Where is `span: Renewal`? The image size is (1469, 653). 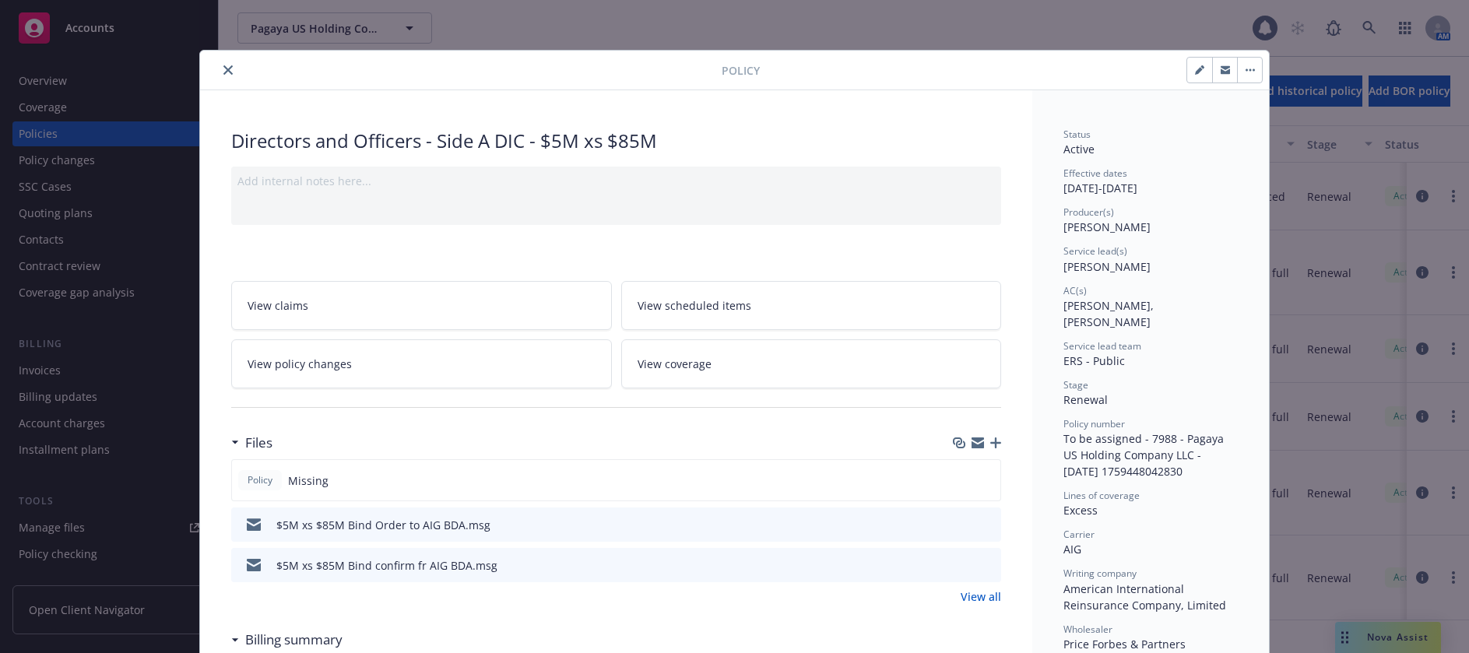 span: Renewal is located at coordinates (1085, 399).